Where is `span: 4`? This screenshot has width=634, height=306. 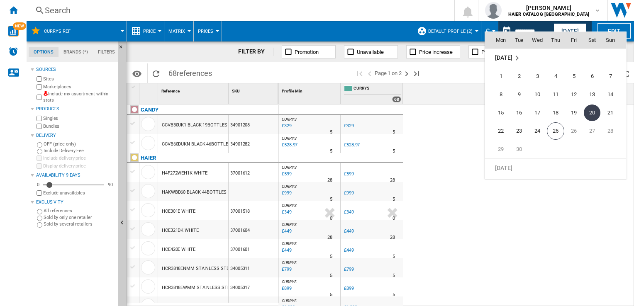 span: 4 is located at coordinates (556, 76).